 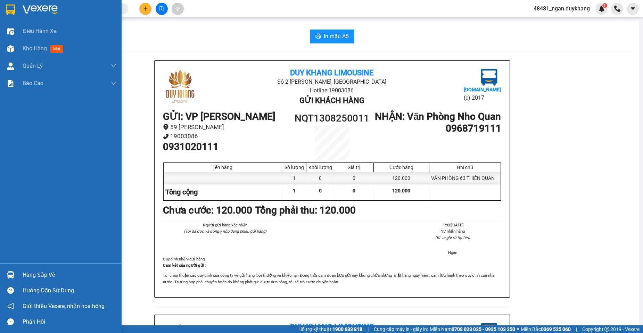 What do you see at coordinates (64, 306) in the screenshot?
I see `span: Giới thiệu Vexere, nhận hoa hồng` at bounding box center [64, 306].